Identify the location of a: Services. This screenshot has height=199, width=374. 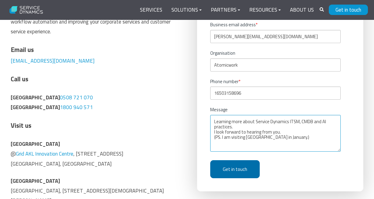
(151, 10).